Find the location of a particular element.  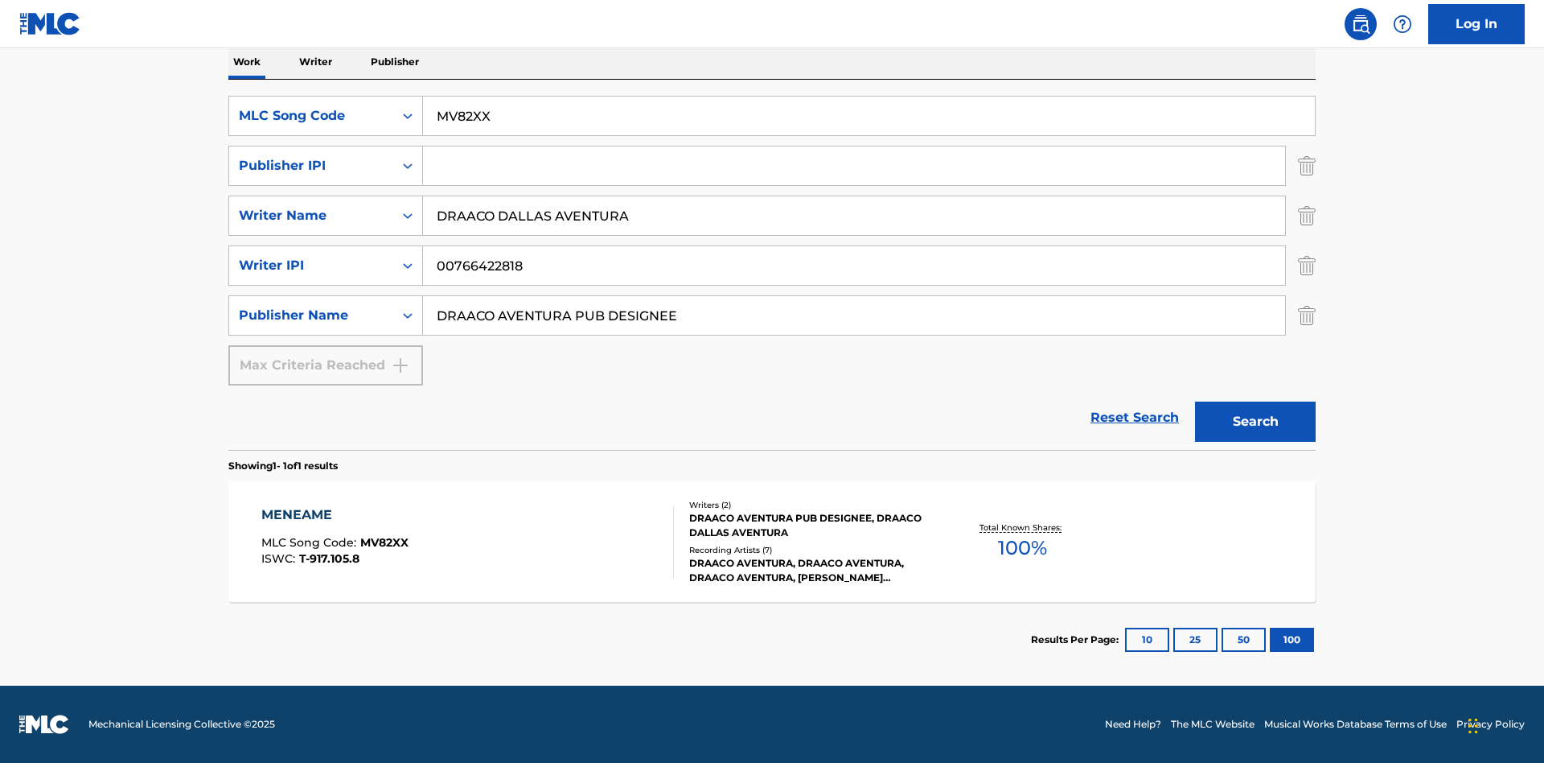

img: search is located at coordinates (1361, 24).